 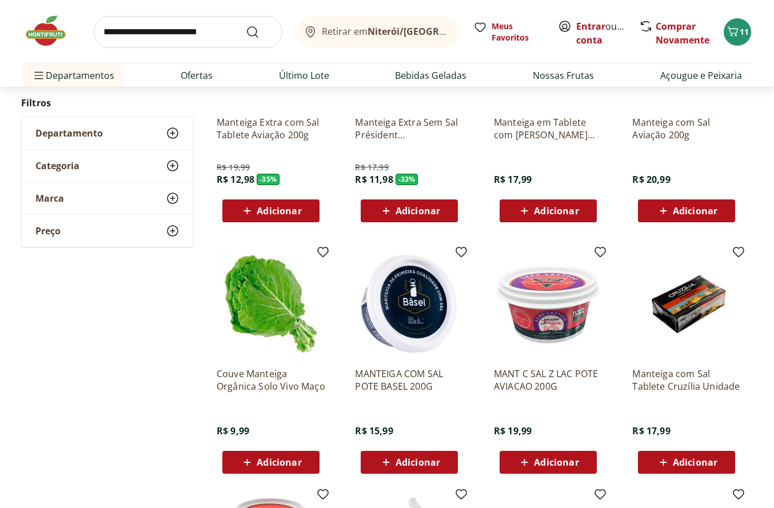 What do you see at coordinates (108, 166) in the screenshot?
I see `button: Categoria` at bounding box center [108, 166].